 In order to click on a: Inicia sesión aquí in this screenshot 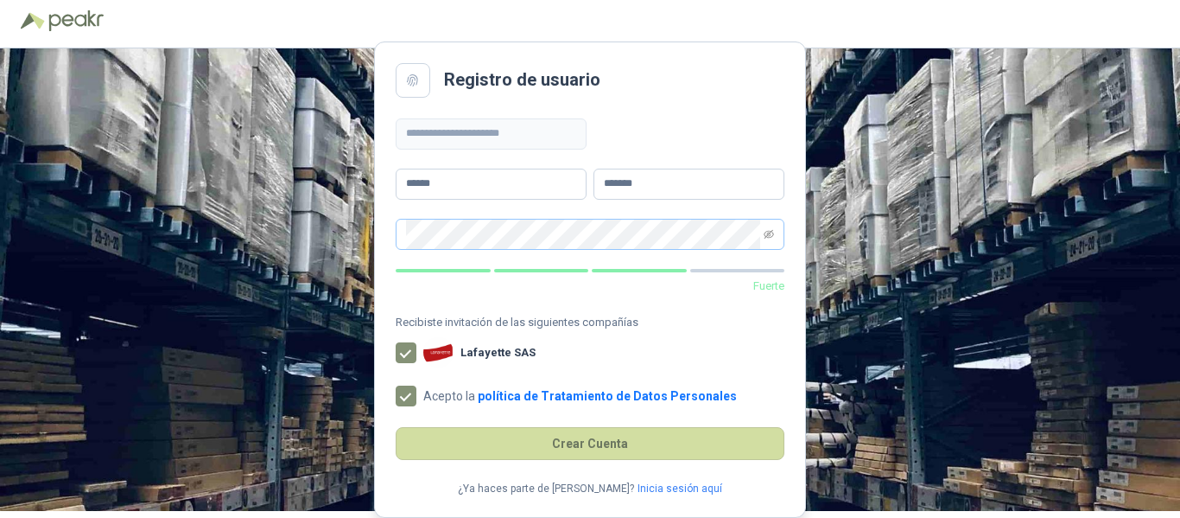, I will do `click(680, 488)`.